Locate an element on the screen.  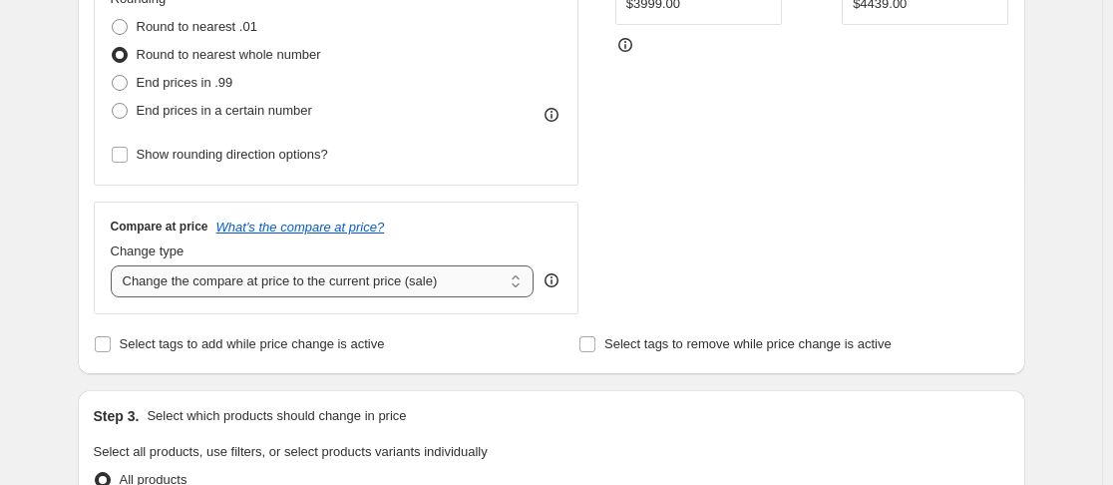
h3: Compare at price is located at coordinates (160, 226).